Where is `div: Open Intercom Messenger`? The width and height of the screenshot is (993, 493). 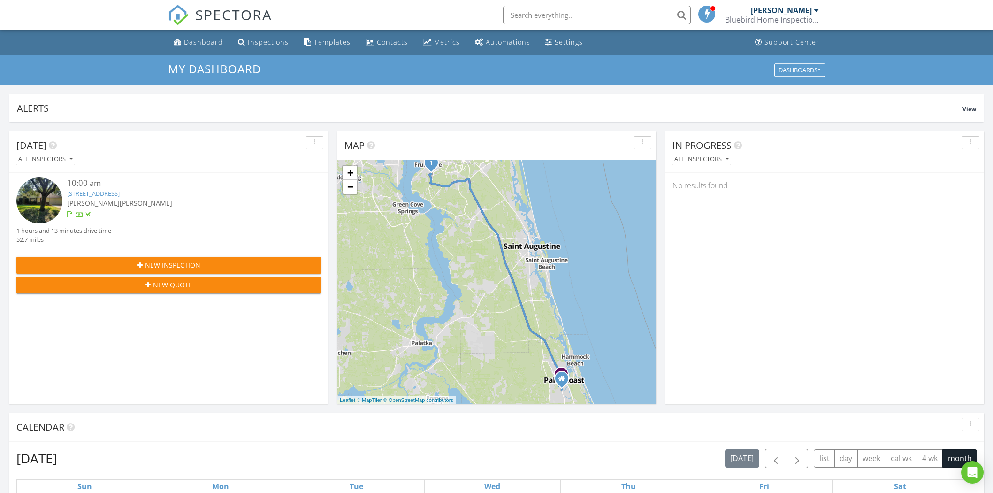 div: Open Intercom Messenger is located at coordinates (973, 472).